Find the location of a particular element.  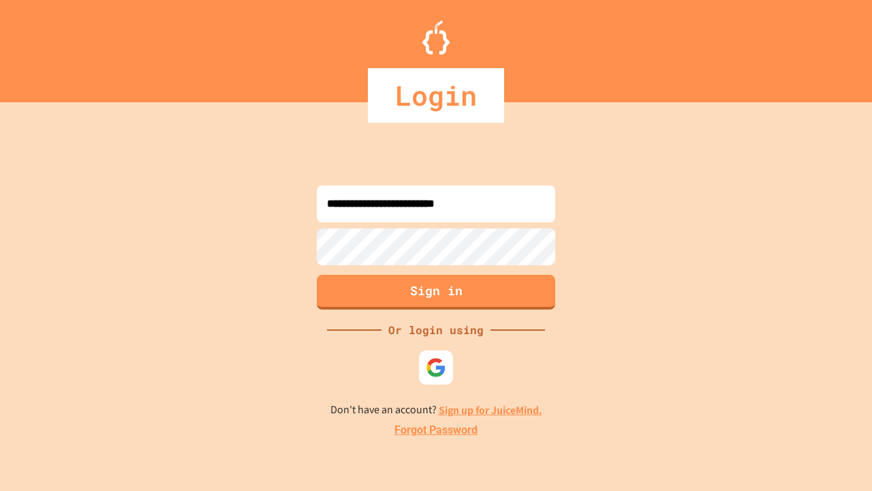

img: Logo.svg is located at coordinates (436, 37).